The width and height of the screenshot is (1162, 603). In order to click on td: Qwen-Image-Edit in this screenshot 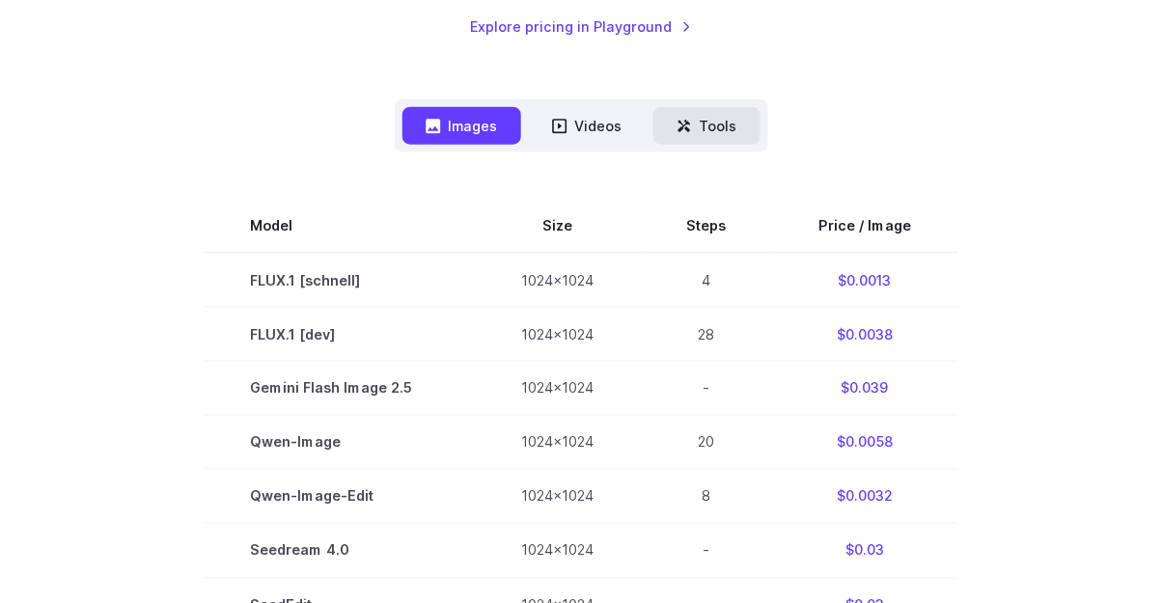, I will do `click(340, 497)`.